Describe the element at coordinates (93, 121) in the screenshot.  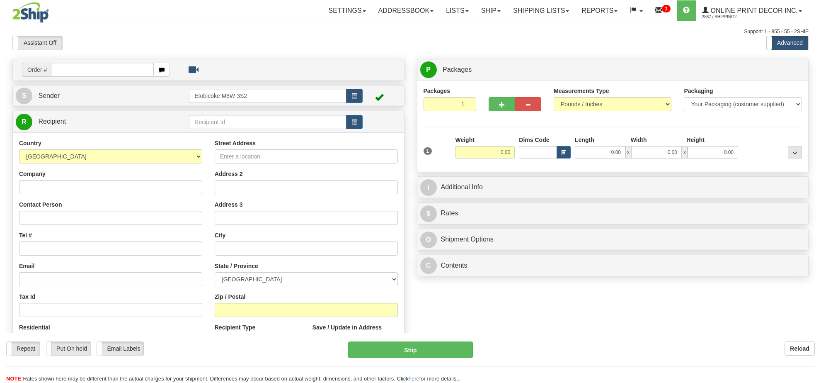
I see `a: R Recipient` at that location.